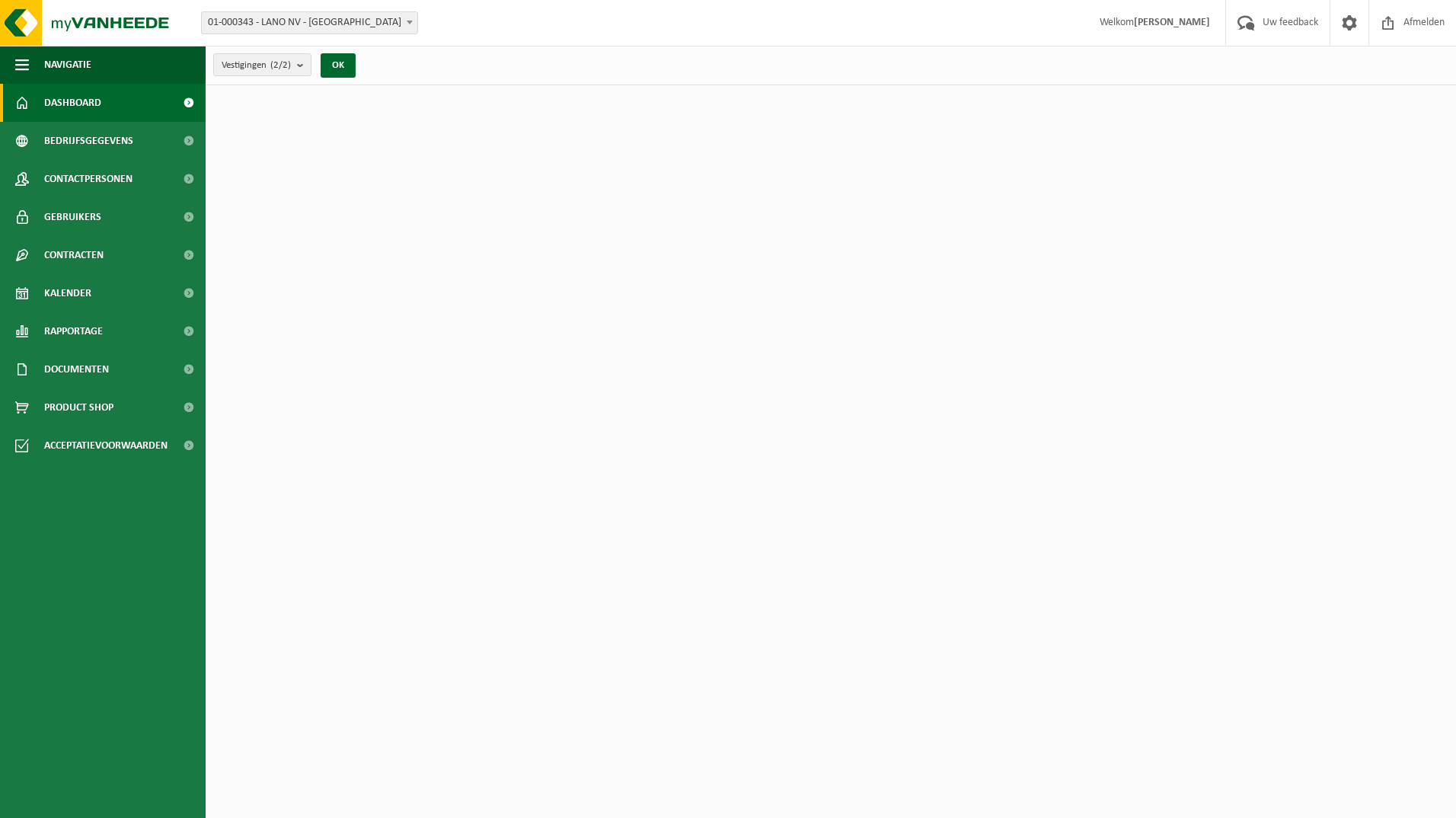 This screenshot has width=1456, height=818. What do you see at coordinates (338, 65) in the screenshot?
I see `button: OK` at bounding box center [338, 65].